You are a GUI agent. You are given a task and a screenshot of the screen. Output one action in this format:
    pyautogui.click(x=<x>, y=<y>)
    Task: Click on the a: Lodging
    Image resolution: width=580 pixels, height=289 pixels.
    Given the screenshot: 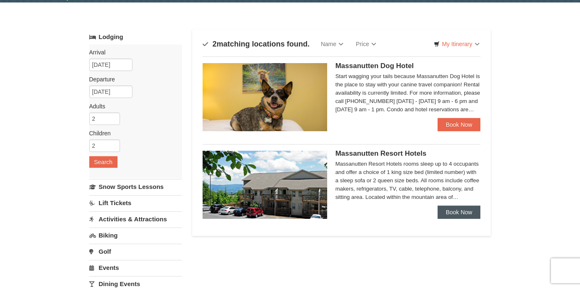 What is the action you would take?
    pyautogui.click(x=135, y=37)
    